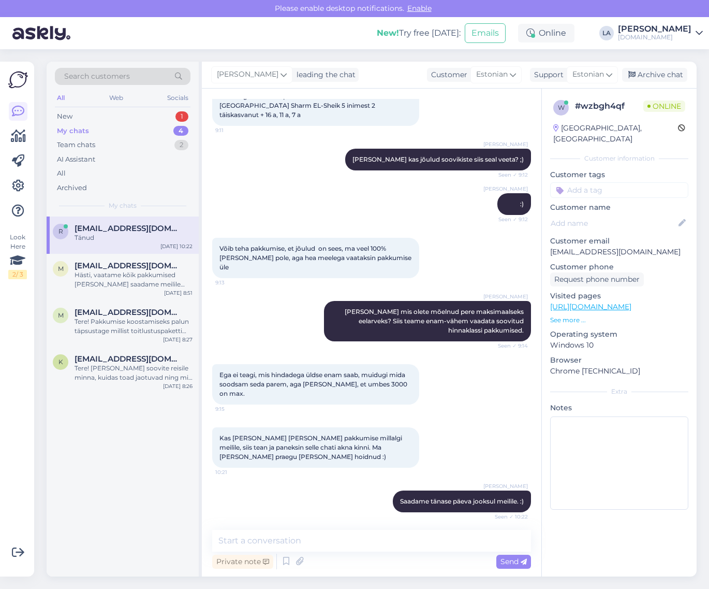  What do you see at coordinates (18, 256) in the screenshot?
I see `div: Look Here` at bounding box center [18, 256].